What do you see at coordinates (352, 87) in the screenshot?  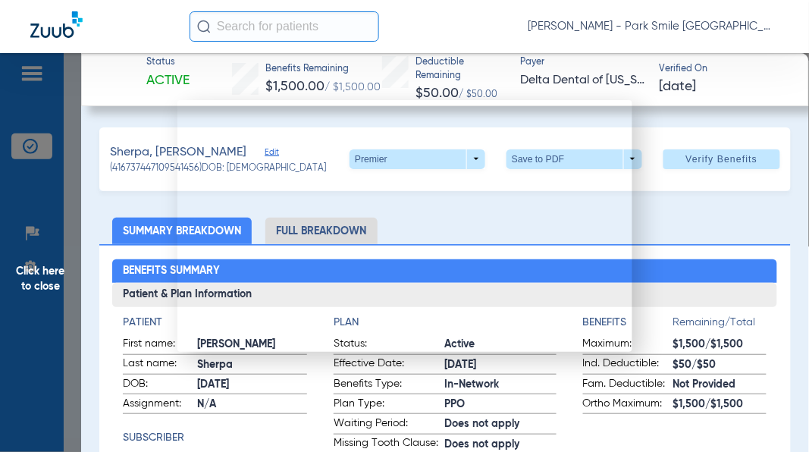 I see `span: / $1,500.00` at bounding box center [352, 87].